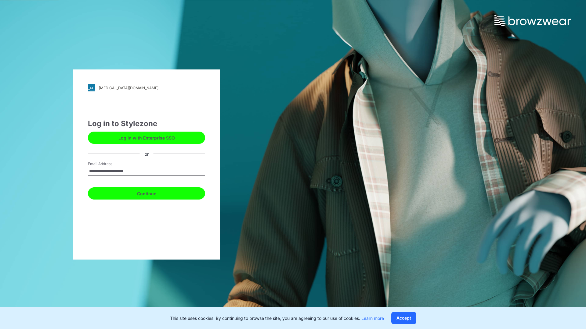 The height and width of the screenshot is (329, 586). Describe the element at coordinates (532, 21) in the screenshot. I see `img: browzwear-logo.73288ffb.svg` at that location.